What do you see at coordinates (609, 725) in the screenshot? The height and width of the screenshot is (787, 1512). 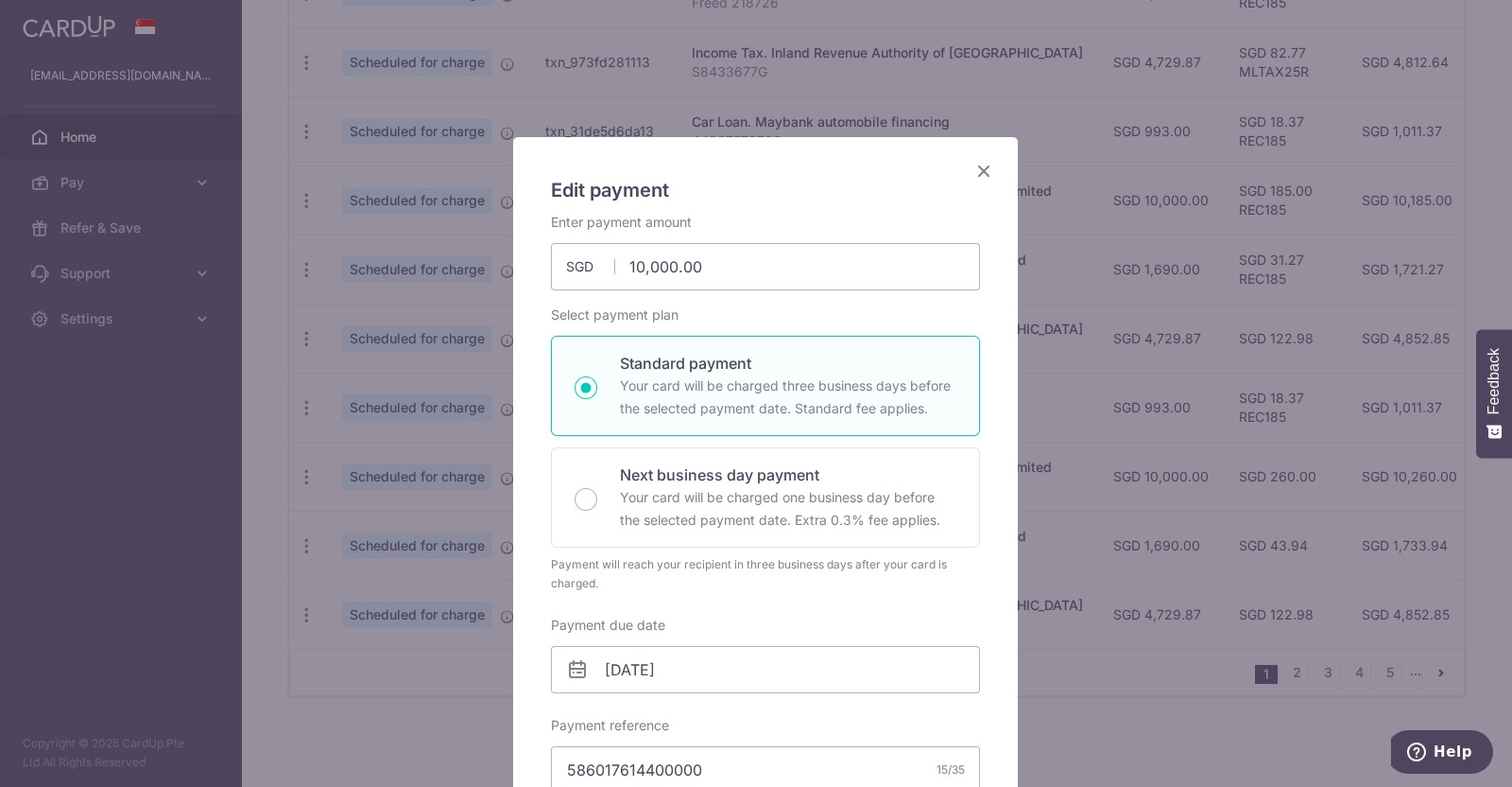 I see `label: Payment reference` at bounding box center [609, 725].